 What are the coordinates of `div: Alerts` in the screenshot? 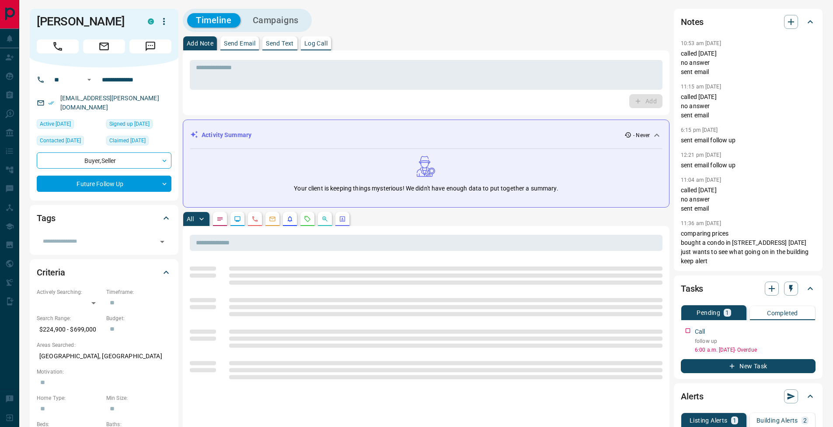 It's located at (749, 396).